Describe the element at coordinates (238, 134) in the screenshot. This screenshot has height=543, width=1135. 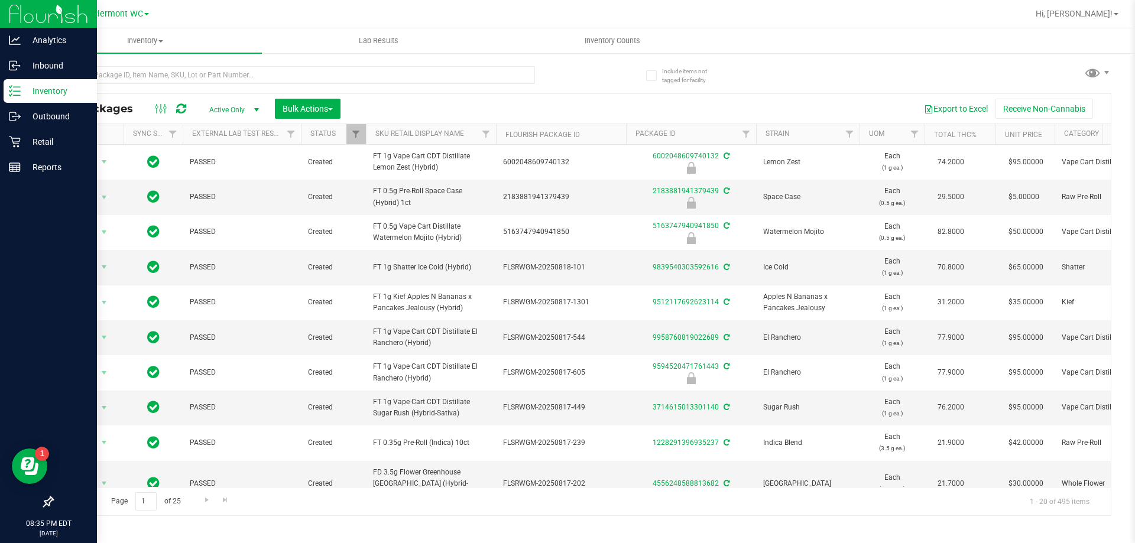
I see `a: External Lab Test Result` at that location.